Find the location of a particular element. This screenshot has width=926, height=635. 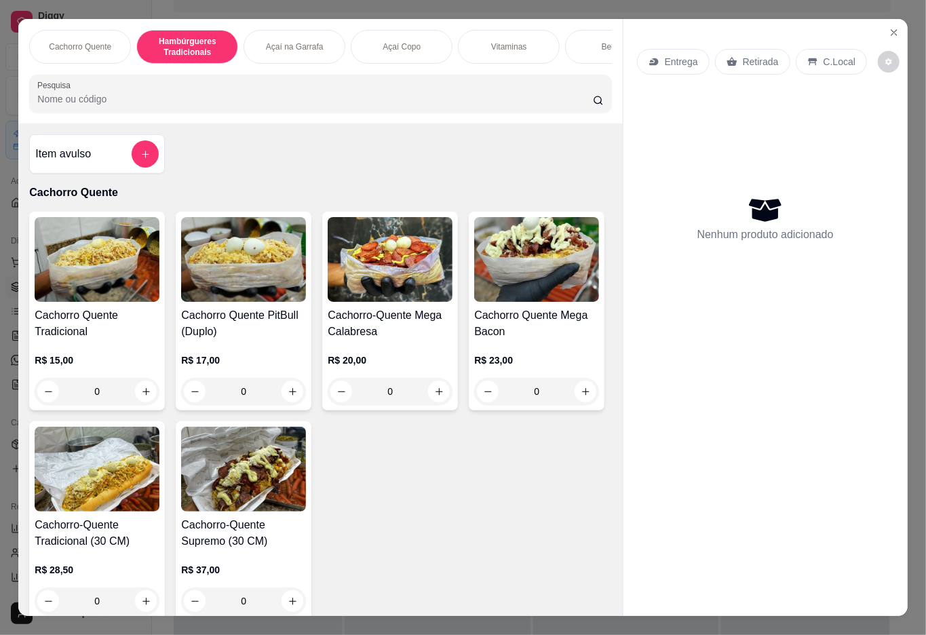

h4: Cachorro-Quente Tradicional (30 CM) is located at coordinates (97, 533).